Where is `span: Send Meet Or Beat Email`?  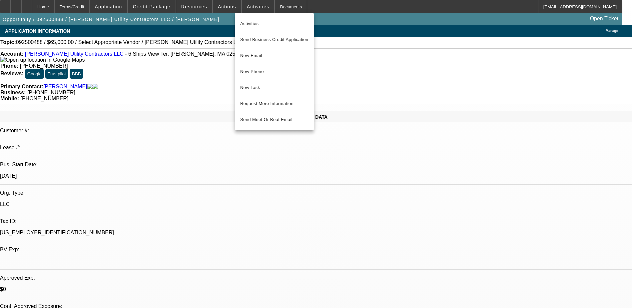
span: Send Meet Or Beat Email is located at coordinates (274, 120).